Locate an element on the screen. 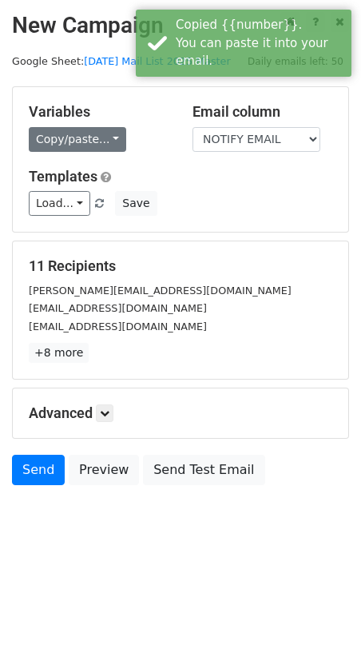 The height and width of the screenshot is (665, 361). h5: Email column is located at coordinates (262, 112).